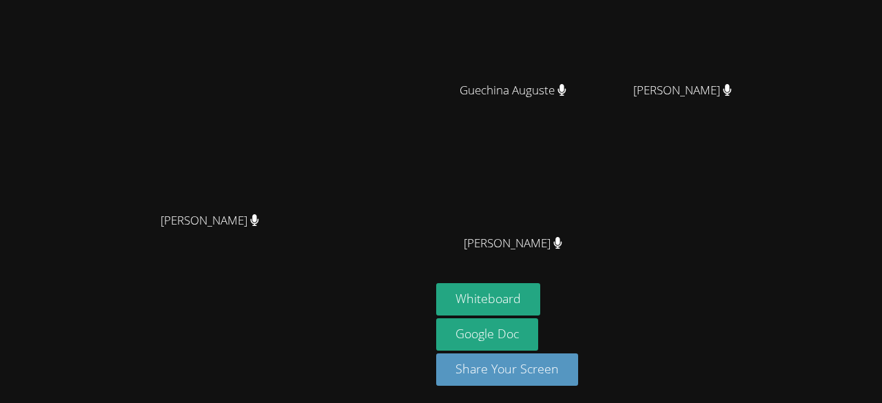 The height and width of the screenshot is (403, 882). I want to click on span: Guechina Auguste, so click(513, 90).